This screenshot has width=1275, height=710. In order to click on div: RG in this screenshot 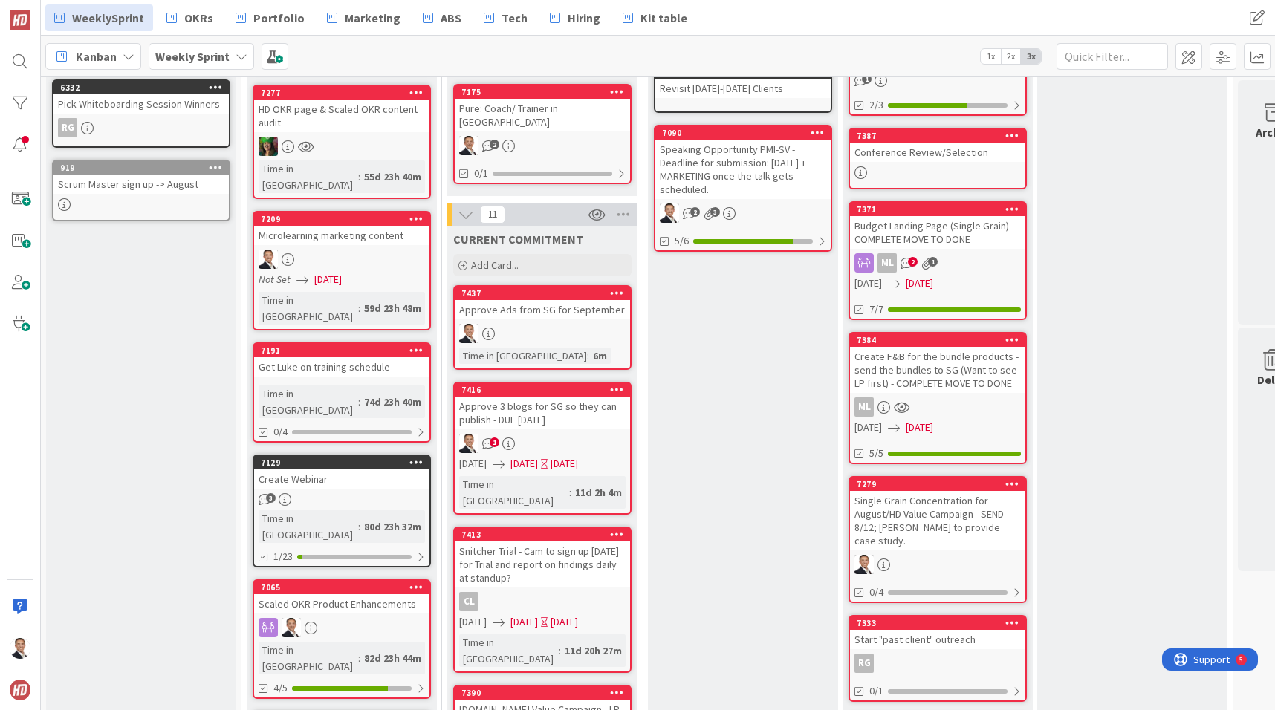, I will do `click(938, 663)`.